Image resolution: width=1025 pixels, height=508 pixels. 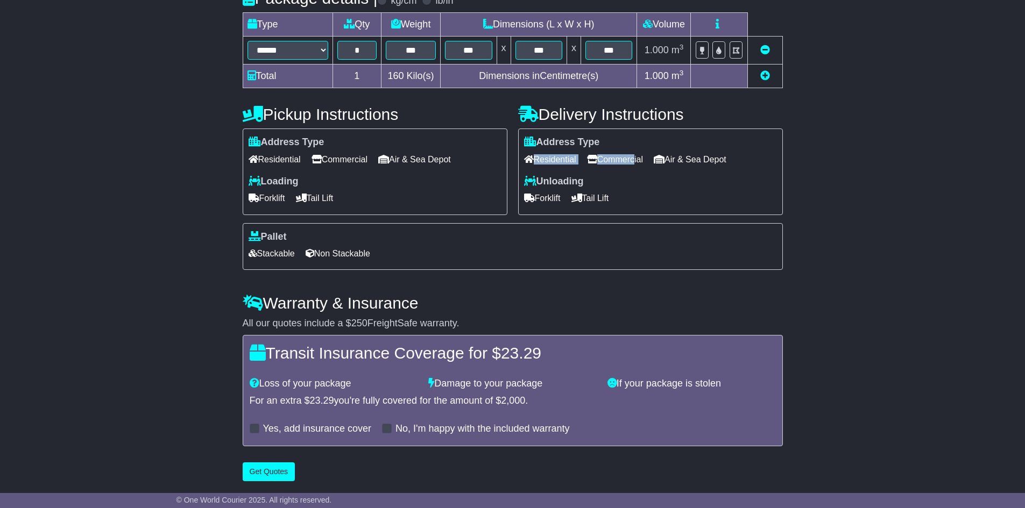 I want to click on h4: Warranty & Insurance, so click(x=513, y=303).